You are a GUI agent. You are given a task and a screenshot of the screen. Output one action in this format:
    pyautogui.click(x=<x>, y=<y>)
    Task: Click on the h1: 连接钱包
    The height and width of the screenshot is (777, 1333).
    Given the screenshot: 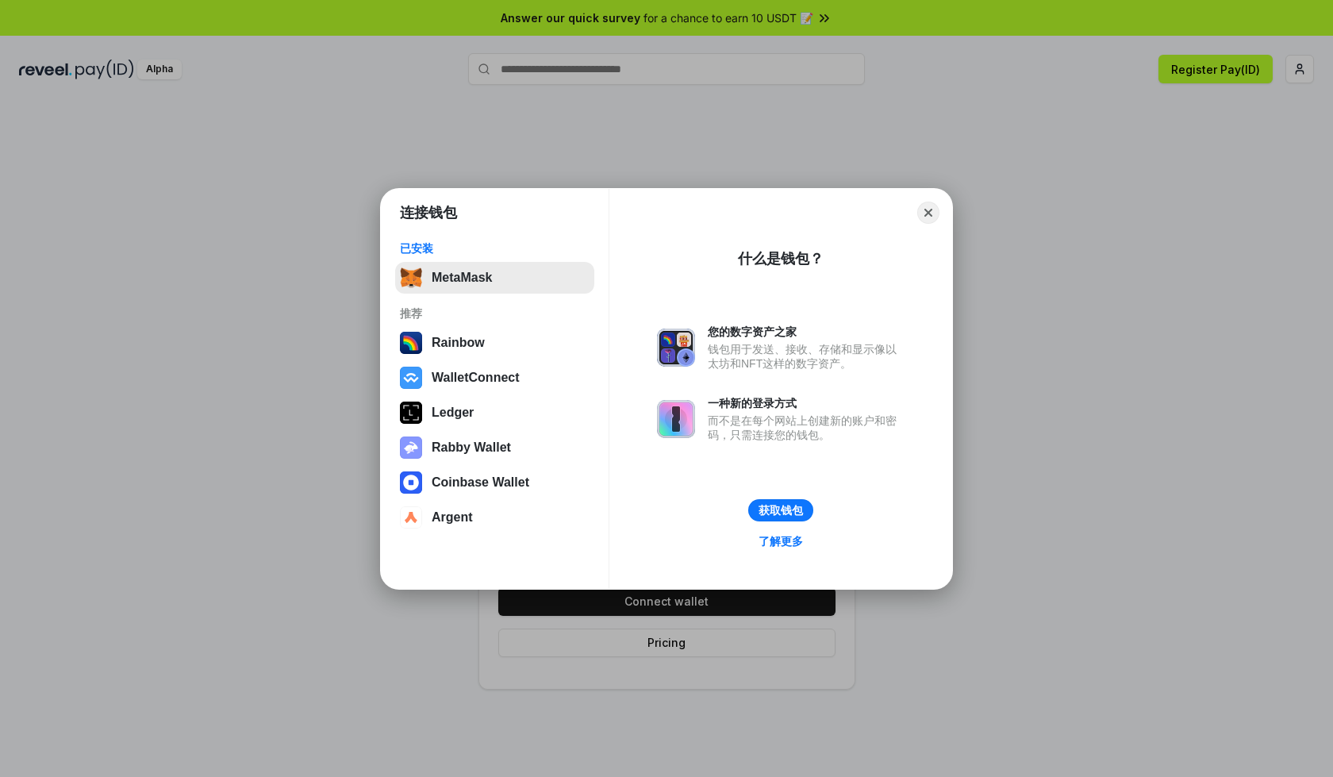 What is the action you would take?
    pyautogui.click(x=428, y=213)
    